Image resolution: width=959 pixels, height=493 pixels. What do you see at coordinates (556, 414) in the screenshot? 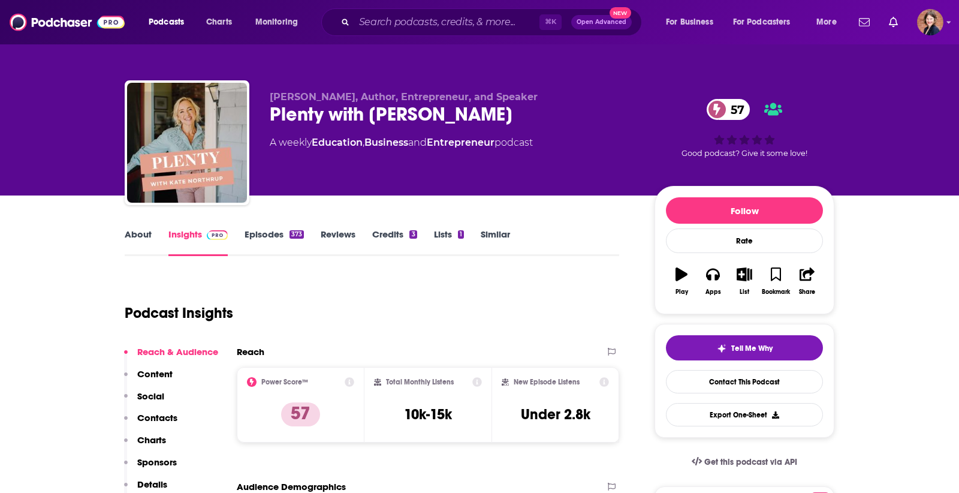
I see `h3: Under 2.8k` at bounding box center [556, 414].